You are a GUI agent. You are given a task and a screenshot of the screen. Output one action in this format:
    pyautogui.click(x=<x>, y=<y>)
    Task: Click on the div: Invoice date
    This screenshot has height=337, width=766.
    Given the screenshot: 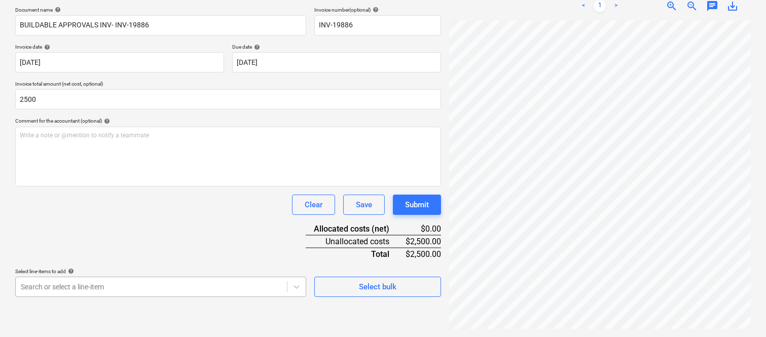 What is the action you would take?
    pyautogui.click(x=120, y=47)
    